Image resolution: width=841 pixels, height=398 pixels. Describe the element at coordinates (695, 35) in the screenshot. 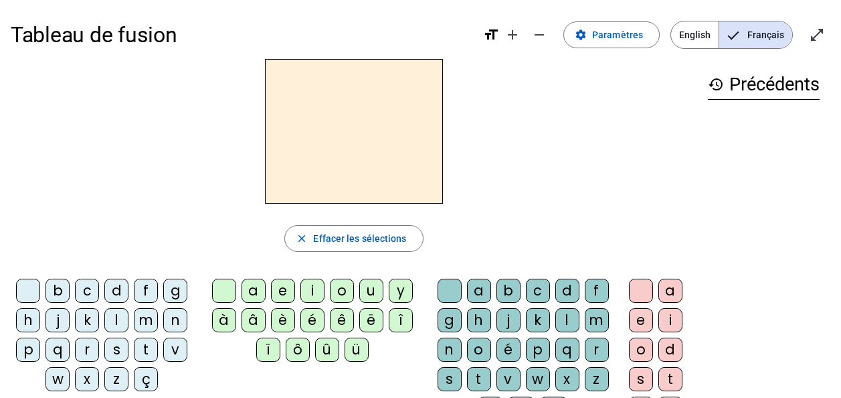

I see `span: English` at that location.